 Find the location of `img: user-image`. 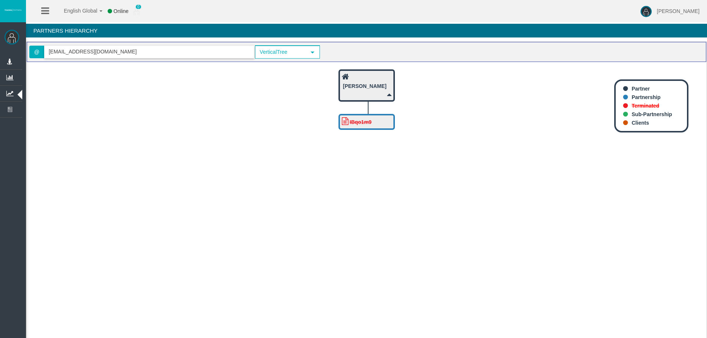

img: user-image is located at coordinates (646, 12).